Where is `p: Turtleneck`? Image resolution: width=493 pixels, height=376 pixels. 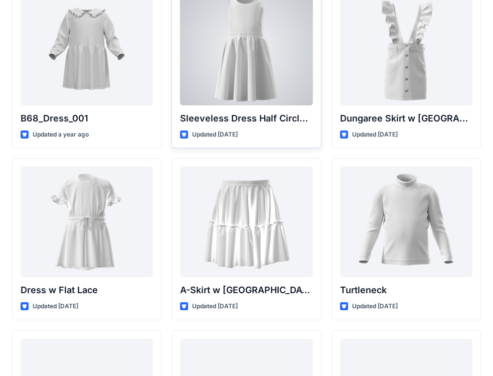 p: Turtleneck is located at coordinates (406, 290).